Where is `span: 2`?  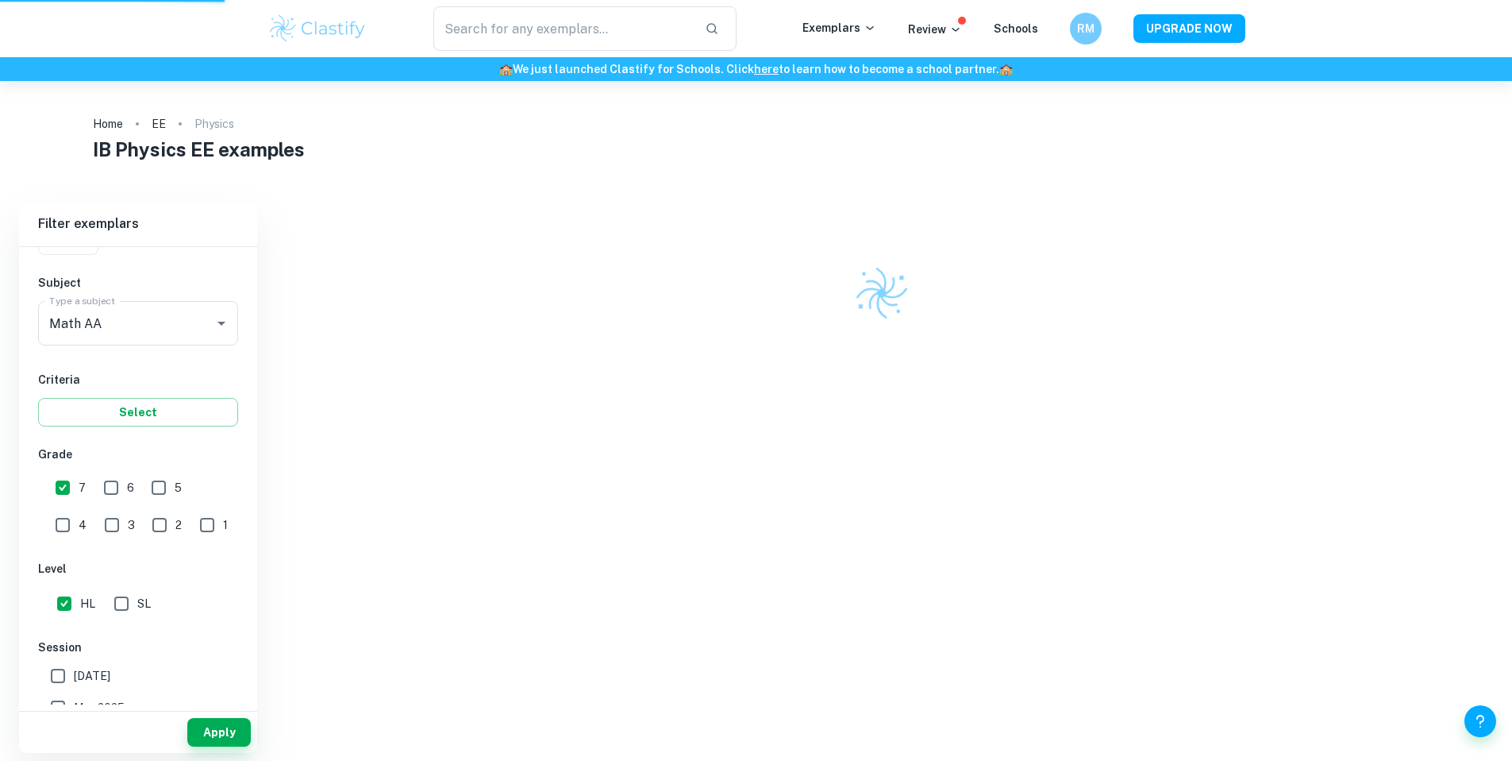
span: 2 is located at coordinates (179, 525).